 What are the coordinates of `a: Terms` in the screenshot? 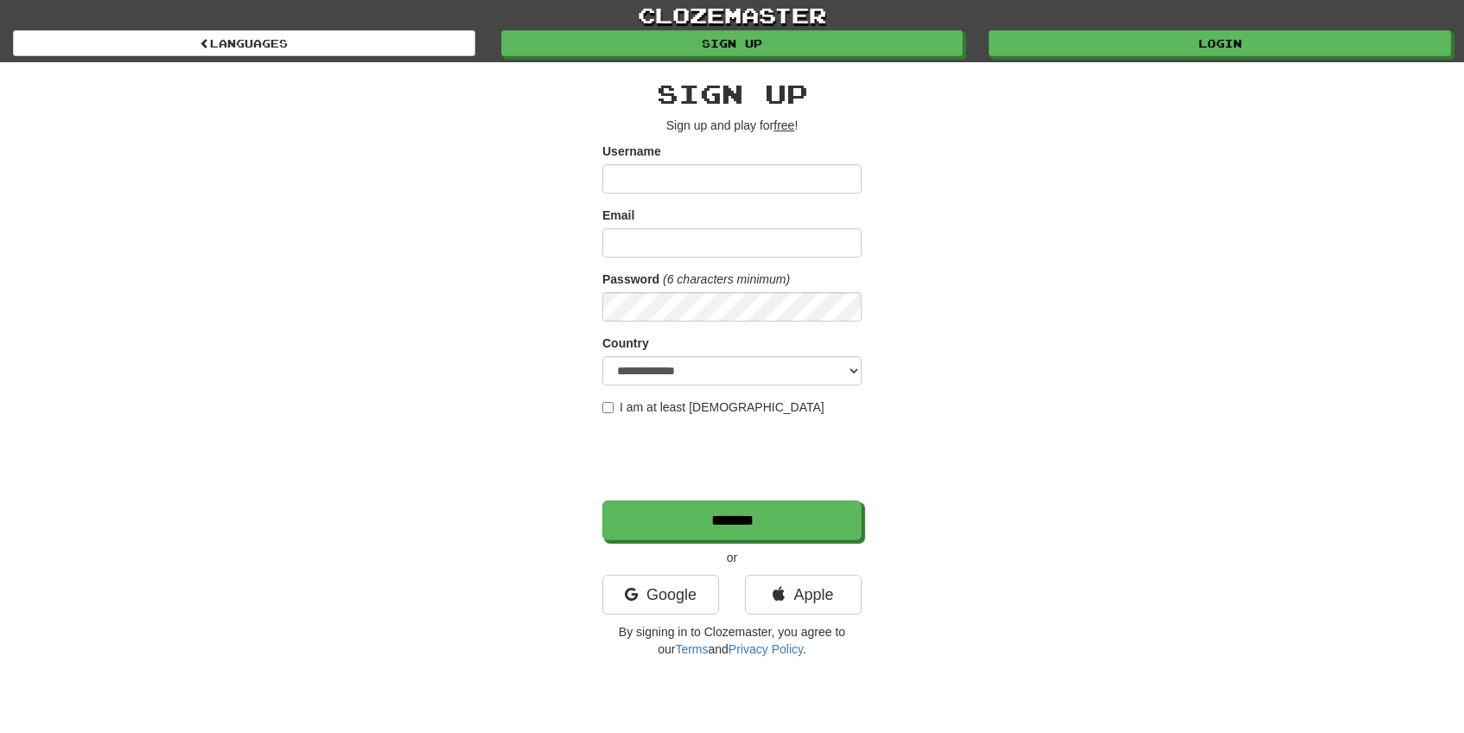 It's located at (691, 649).